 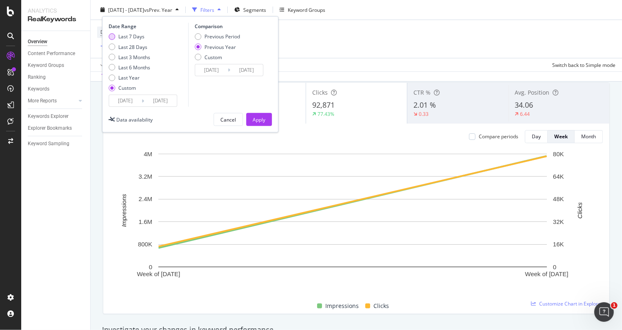 What do you see at coordinates (56, 53) in the screenshot?
I see `a: Content Performance` at bounding box center [56, 53].